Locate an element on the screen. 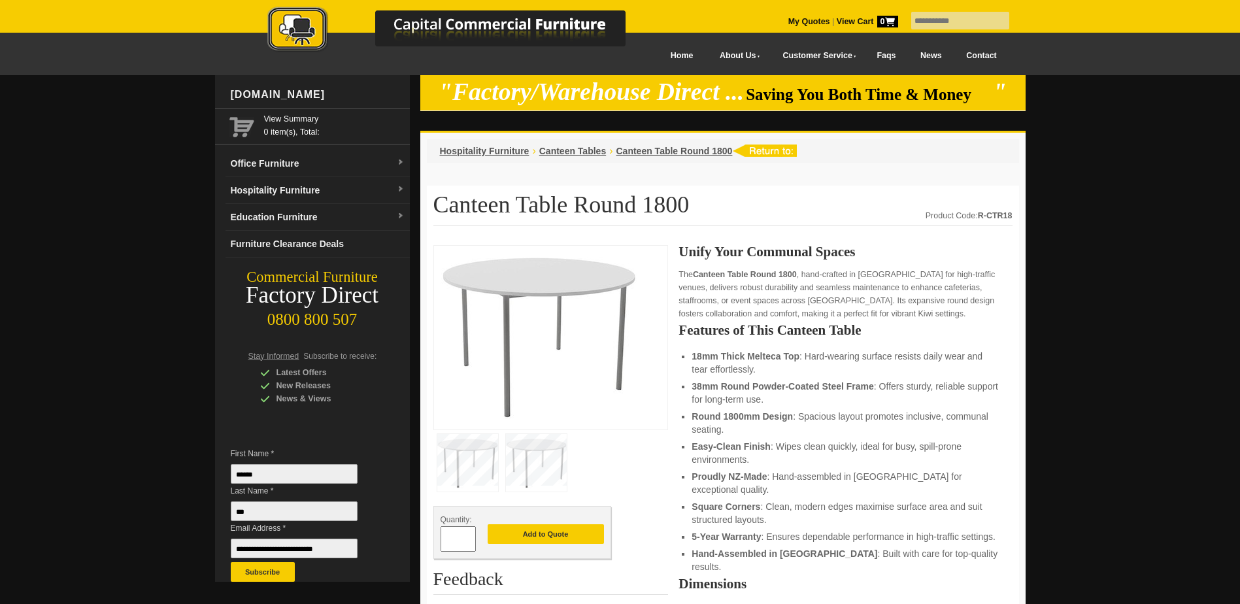 The width and height of the screenshot is (1240, 604). li: : Spacious layout promotes inclusive, communal seating. is located at coordinates (845, 423).